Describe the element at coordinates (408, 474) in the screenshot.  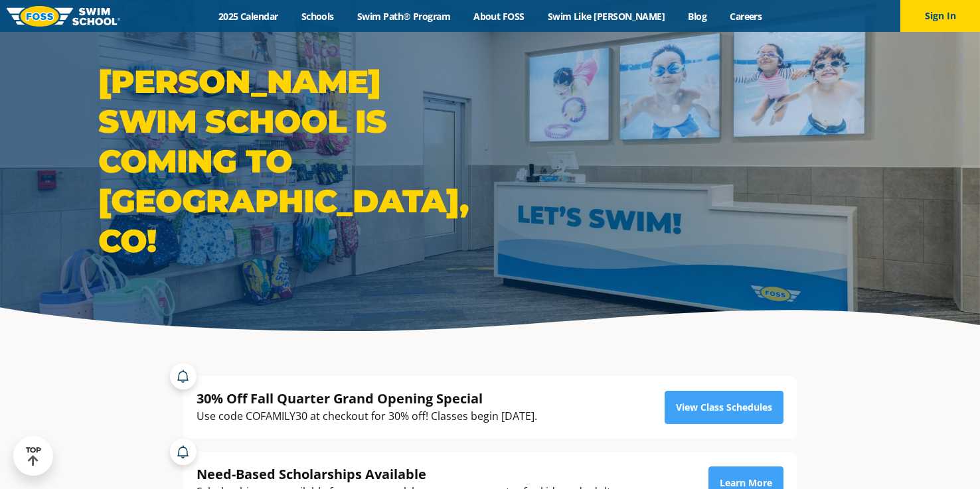
I see `div: Need-Based Scholarships Available` at that location.